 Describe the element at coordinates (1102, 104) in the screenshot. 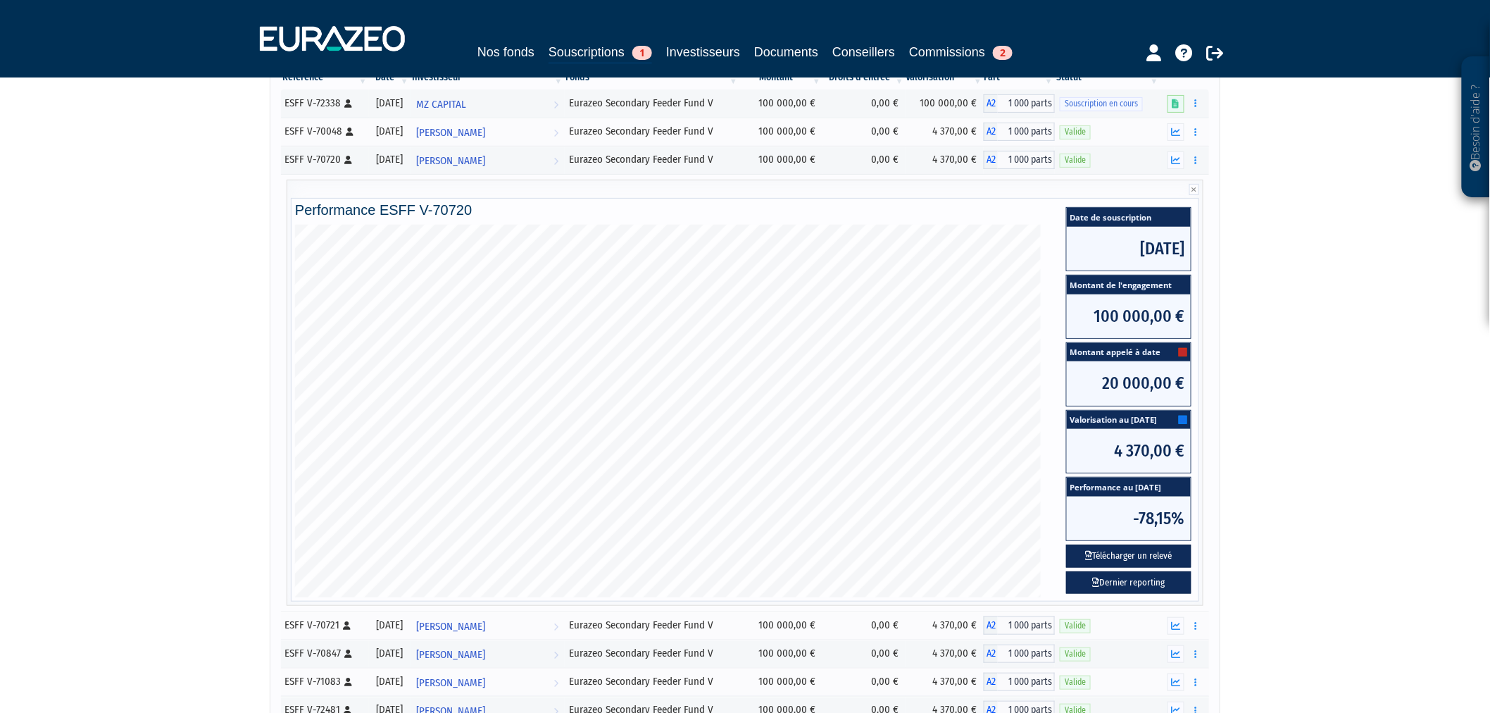

I see `span: Souscription en cours` at that location.